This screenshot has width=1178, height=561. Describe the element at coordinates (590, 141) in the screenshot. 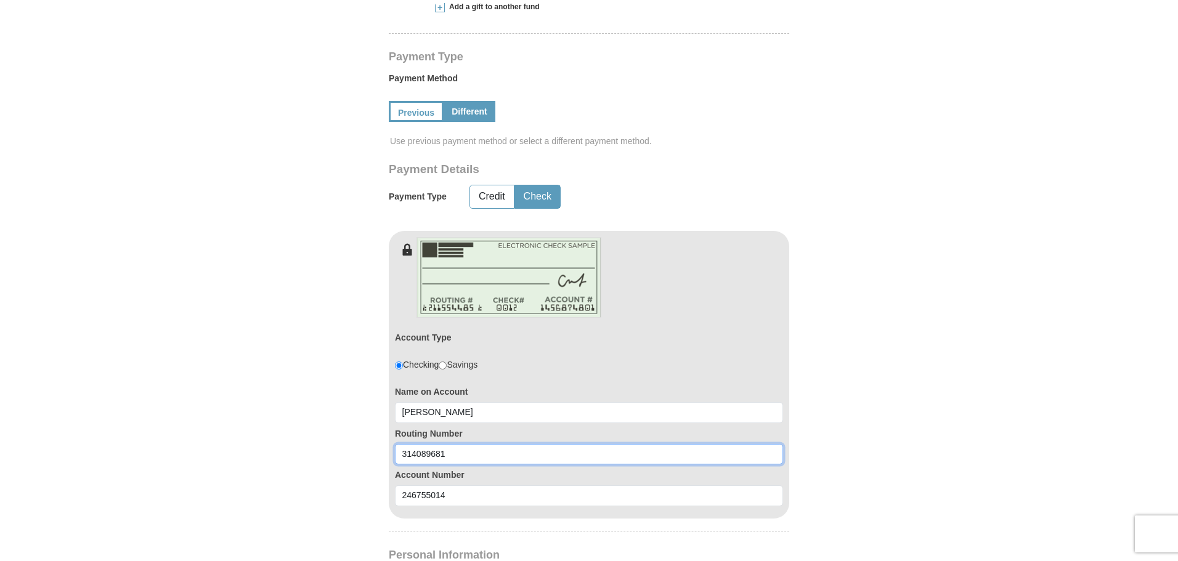

I see `span: Use previous payment method or select a different payment method.` at that location.